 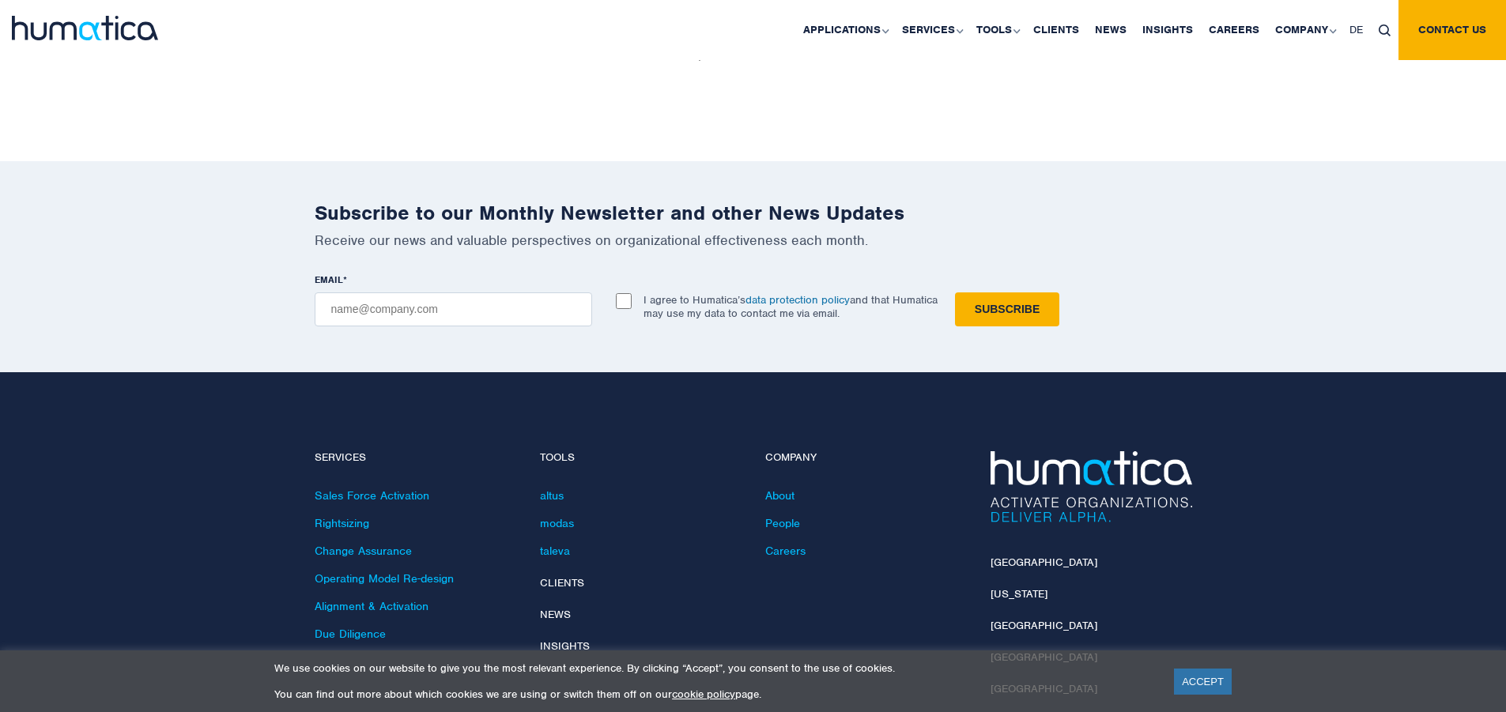 I want to click on a: Sales Force Activation, so click(x=372, y=496).